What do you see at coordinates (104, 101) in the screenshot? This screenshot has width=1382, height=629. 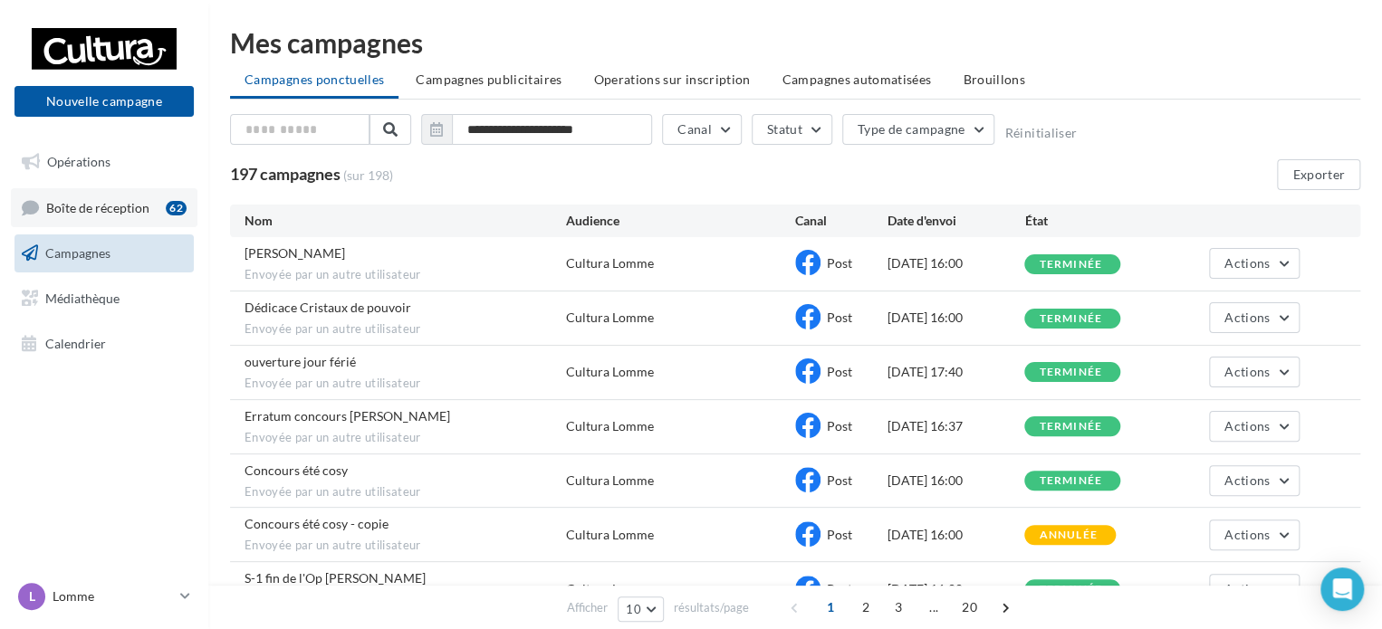 I see `button: Nouvelle campagne` at bounding box center [104, 101].